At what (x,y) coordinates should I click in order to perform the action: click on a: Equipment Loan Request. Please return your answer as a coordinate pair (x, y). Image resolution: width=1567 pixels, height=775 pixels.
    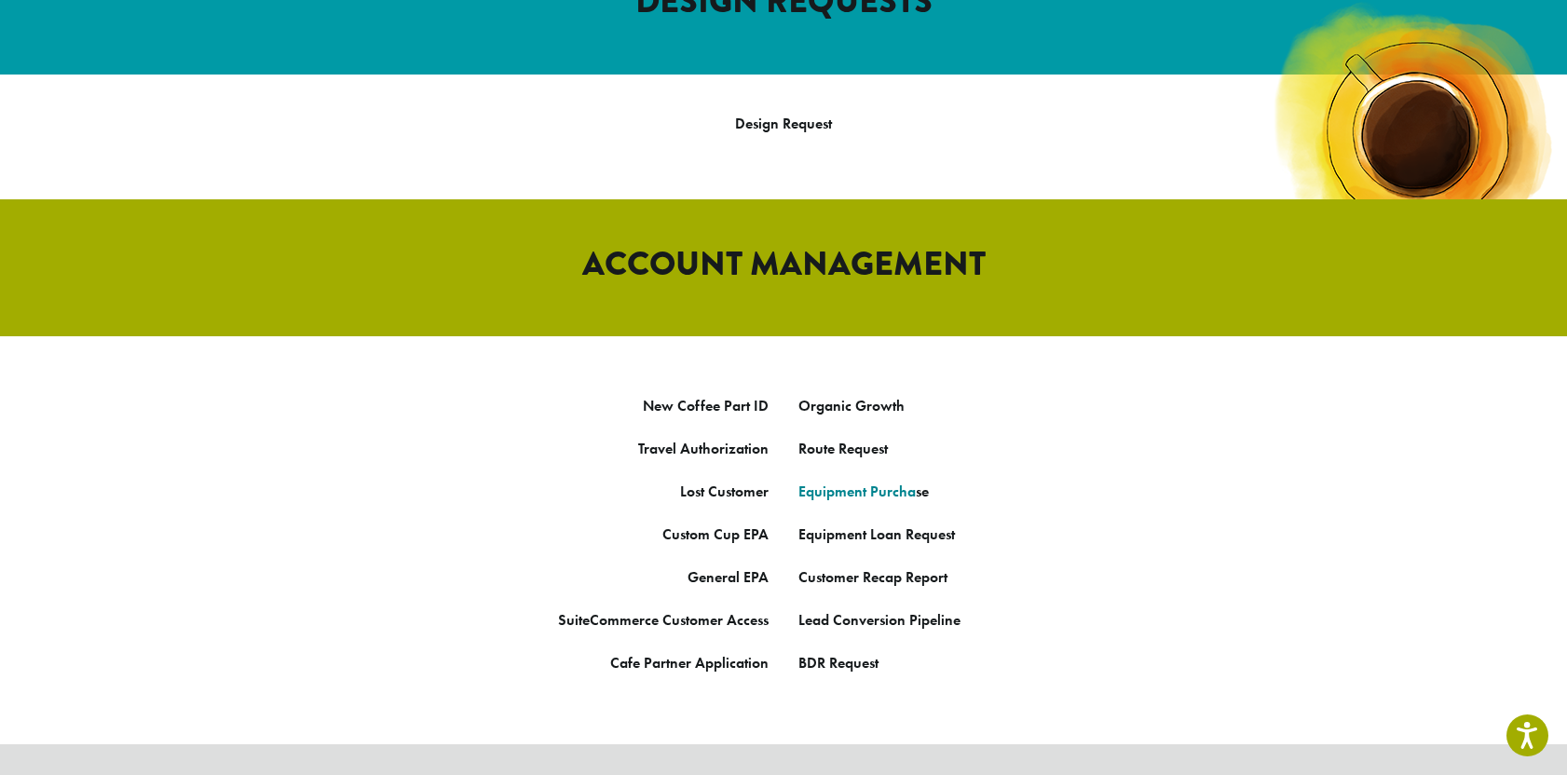
    Looking at the image, I should click on (877, 534).